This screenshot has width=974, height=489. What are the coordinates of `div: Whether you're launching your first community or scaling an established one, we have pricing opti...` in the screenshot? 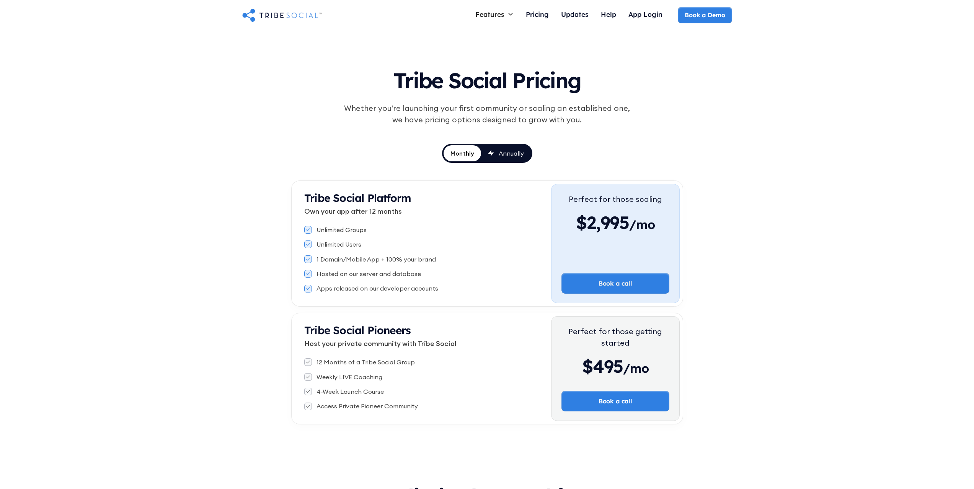 It's located at (487, 114).